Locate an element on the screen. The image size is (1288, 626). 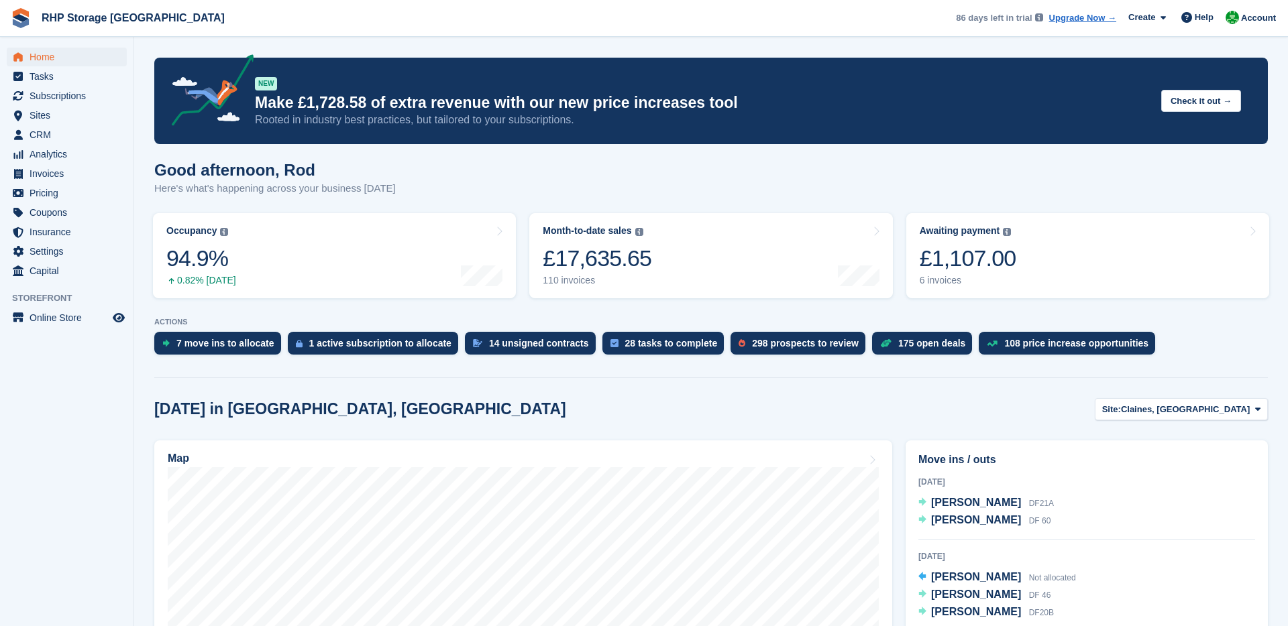
div: Occupancy is located at coordinates (191, 231).